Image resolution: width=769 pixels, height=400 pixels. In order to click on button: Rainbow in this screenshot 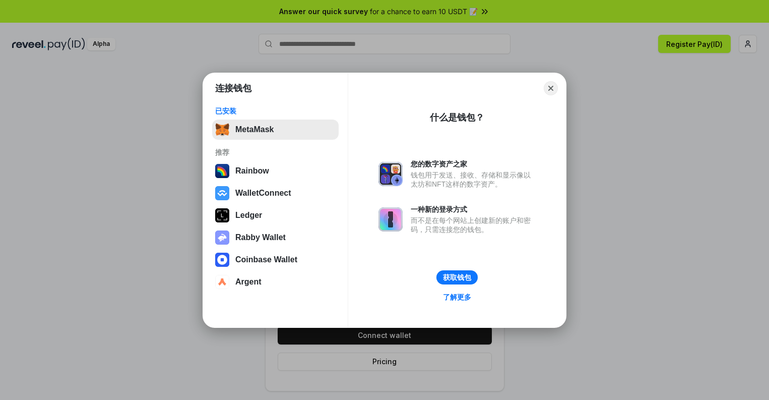, I will do `click(275, 171)`.